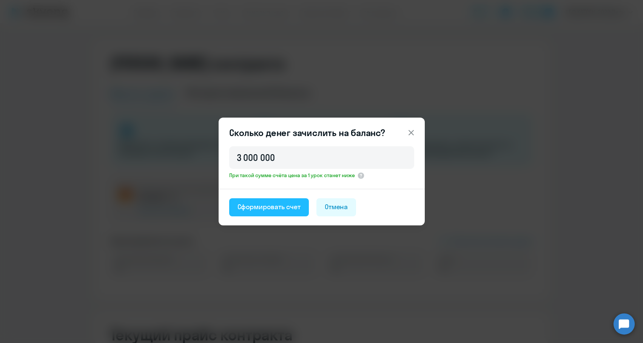  Describe the element at coordinates (269, 208) in the screenshot. I see `button: Сформировать счет` at that location.